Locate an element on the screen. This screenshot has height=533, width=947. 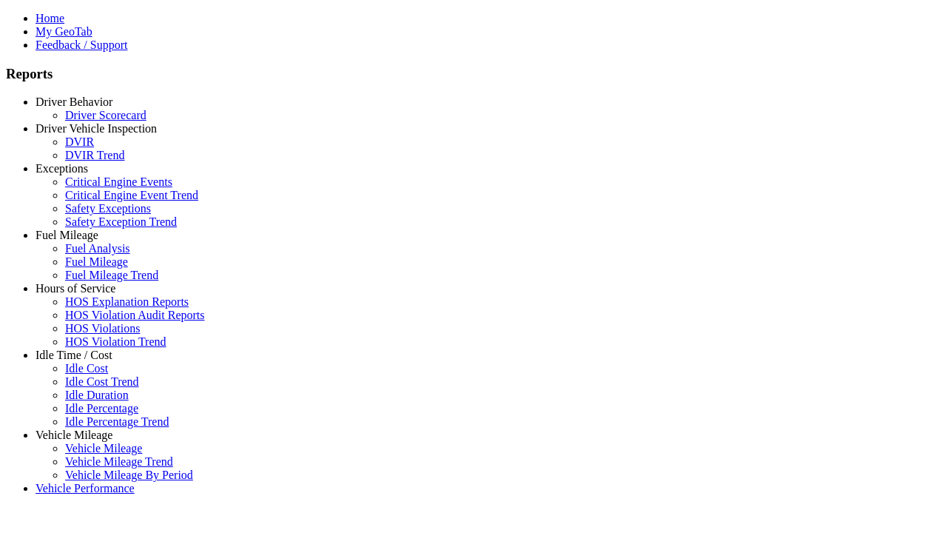
a: HOS Explanation Reports is located at coordinates (127, 301).